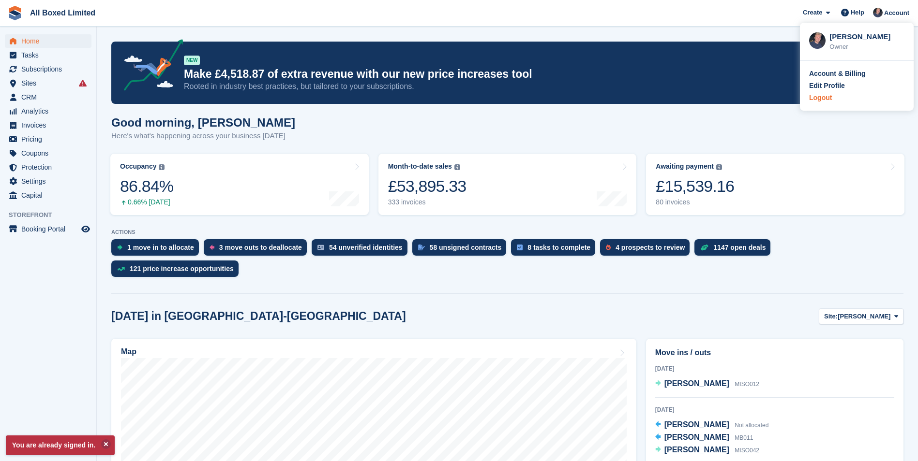 This screenshot has height=461, width=918. What do you see at coordinates (62, 13) in the screenshot?
I see `a: All Boxed Limited` at bounding box center [62, 13].